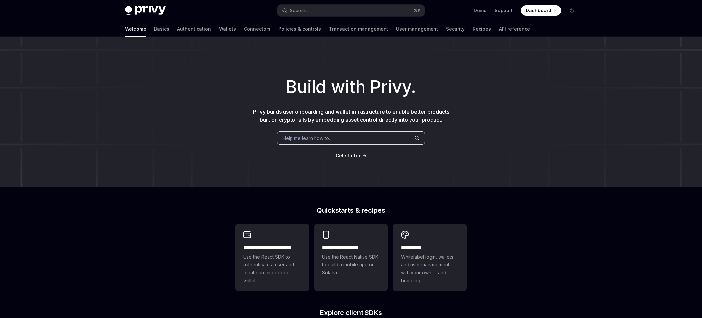 Image resolution: width=702 pixels, height=318 pixels. Describe the element at coordinates (194, 29) in the screenshot. I see `a: Authentication` at that location.